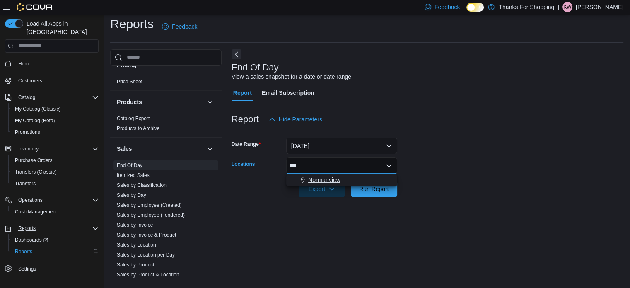  I want to click on span: Itemized Sales, so click(133, 175).